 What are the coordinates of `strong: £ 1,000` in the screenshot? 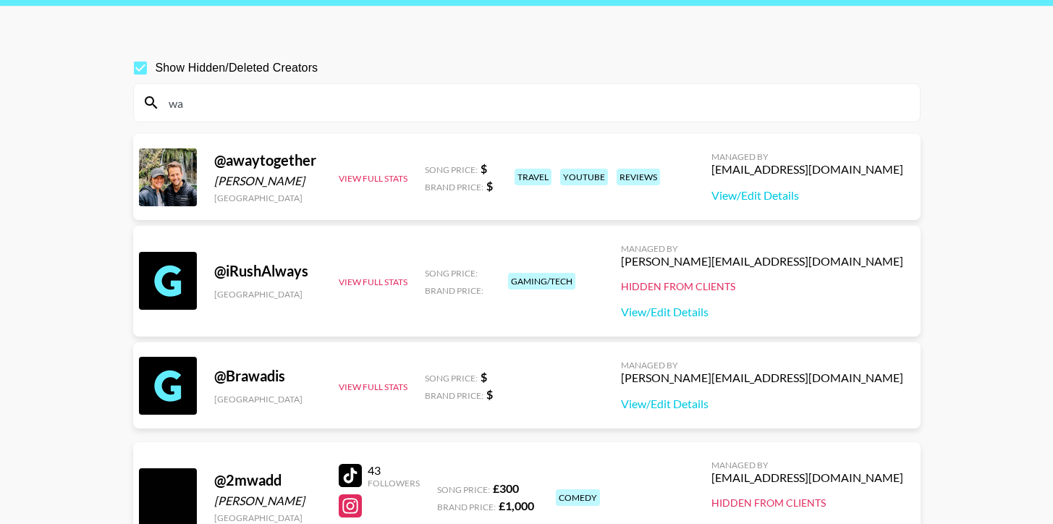 It's located at (516, 505).